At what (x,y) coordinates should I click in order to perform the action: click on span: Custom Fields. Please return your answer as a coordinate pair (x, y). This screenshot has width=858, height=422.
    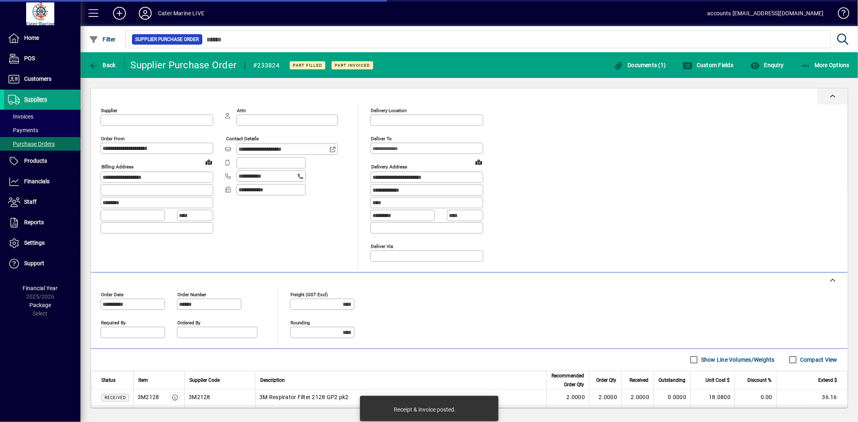
    Looking at the image, I should click on (708, 65).